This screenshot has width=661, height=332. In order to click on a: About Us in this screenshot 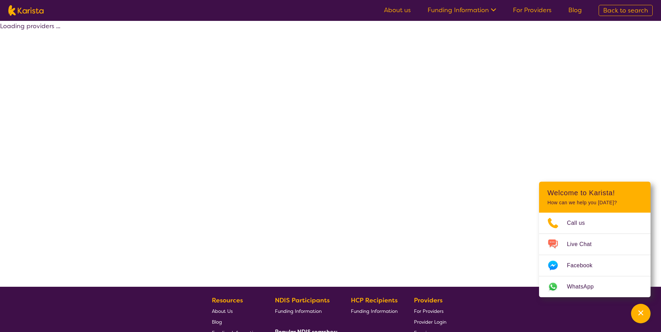, I will do `click(235, 311)`.